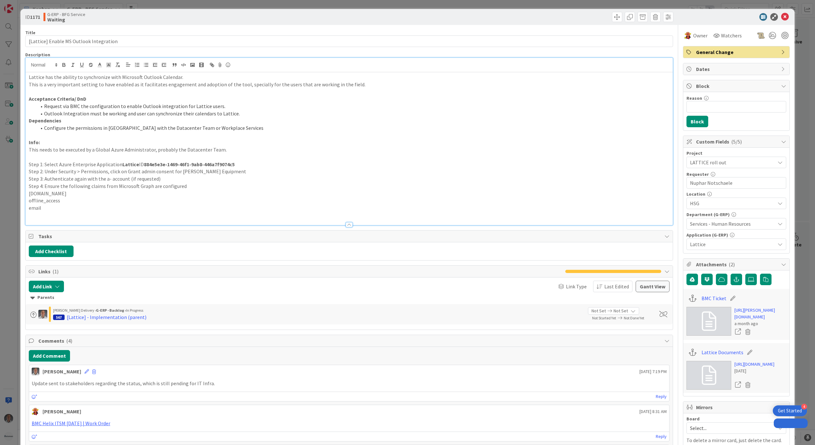 This screenshot has width=815, height=445. What do you see at coordinates (353, 106) in the screenshot?
I see `li: Request via BMC the configuration to enable Outlook integration for Lattice users.` at bounding box center [353, 106].